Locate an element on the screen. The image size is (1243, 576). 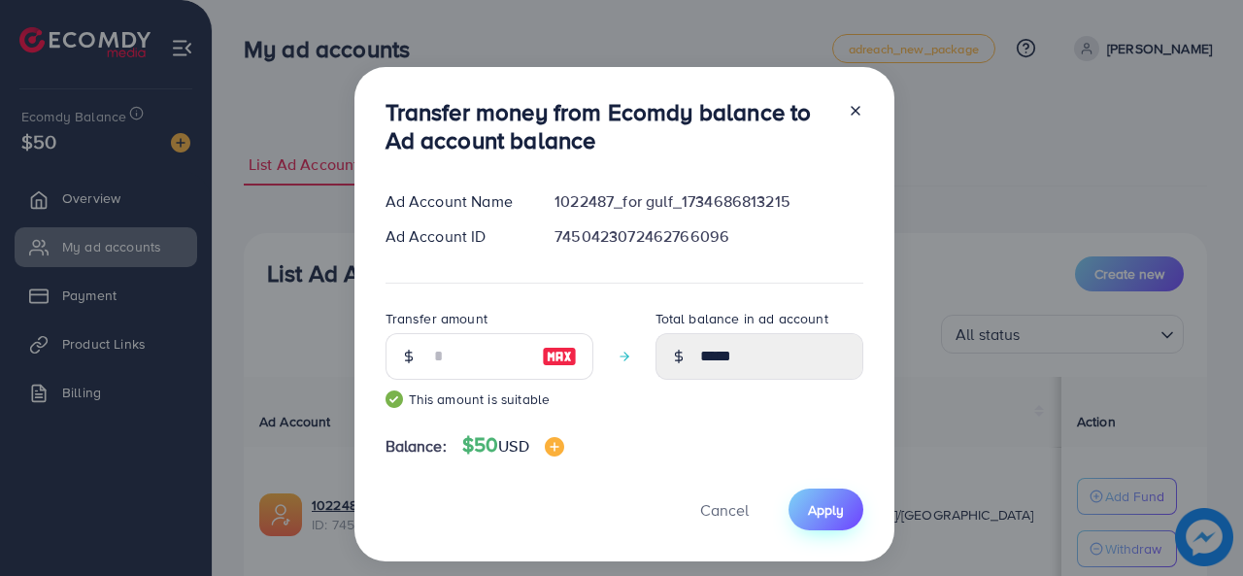
label: Total balance in ad account is located at coordinates (742, 318).